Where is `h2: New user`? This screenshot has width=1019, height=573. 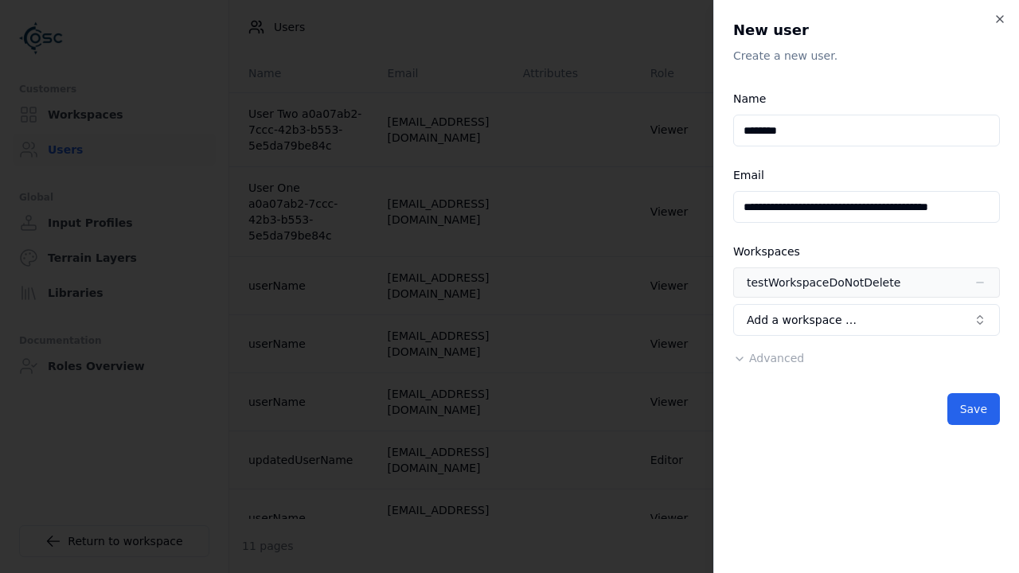
h2: New user is located at coordinates (866, 30).